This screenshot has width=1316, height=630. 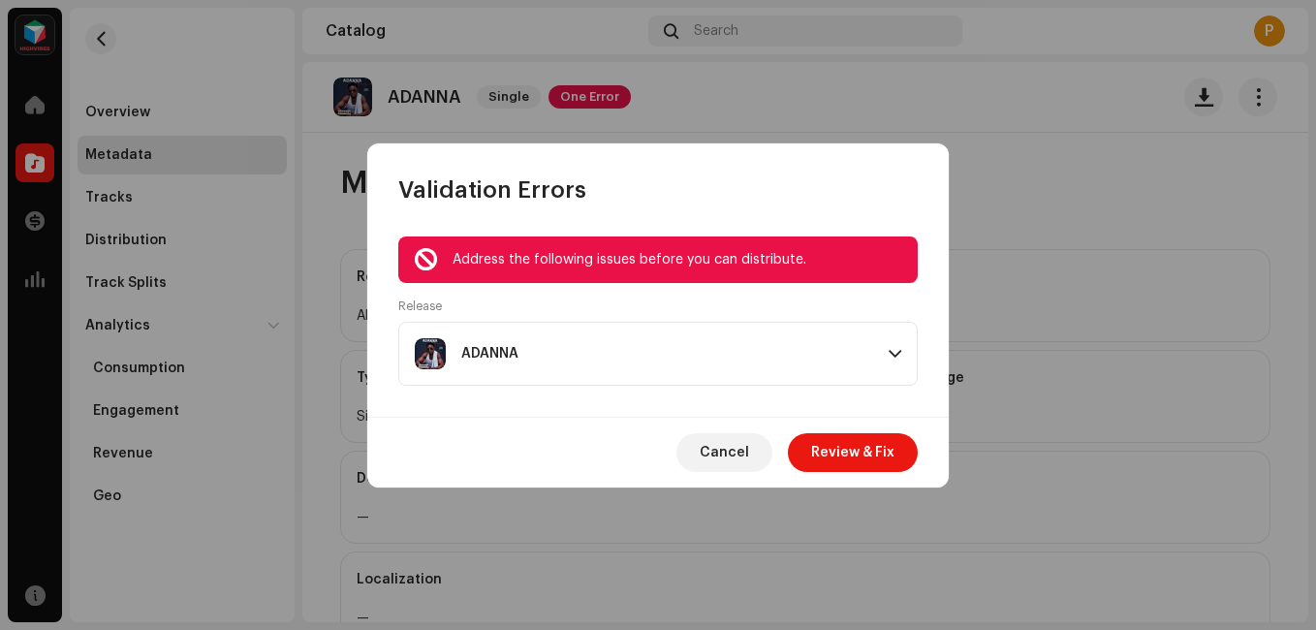 What do you see at coordinates (420, 306) in the screenshot?
I see `label: Release` at bounding box center [420, 306].